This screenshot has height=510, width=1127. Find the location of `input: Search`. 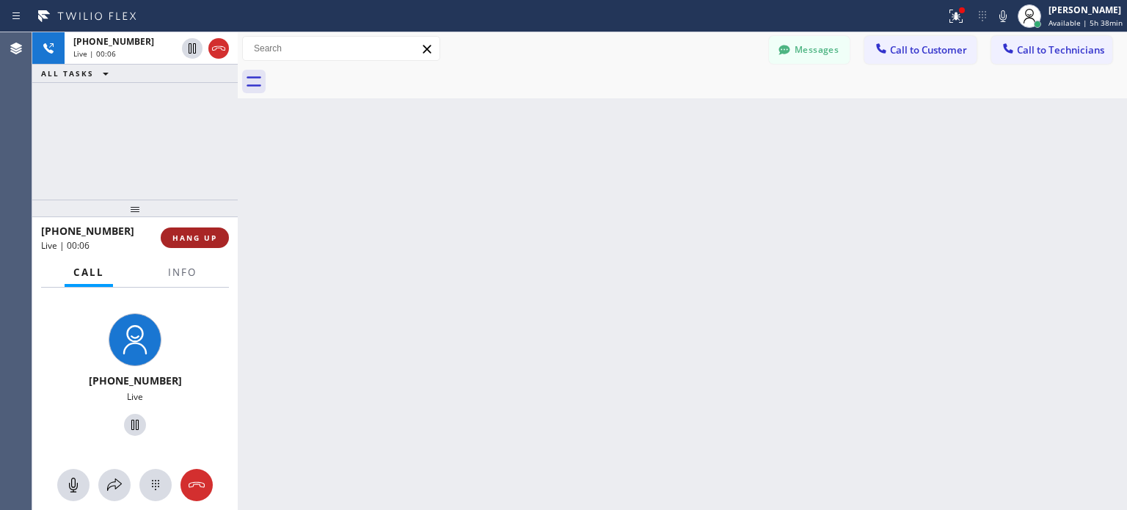

input: Search is located at coordinates (341, 48).